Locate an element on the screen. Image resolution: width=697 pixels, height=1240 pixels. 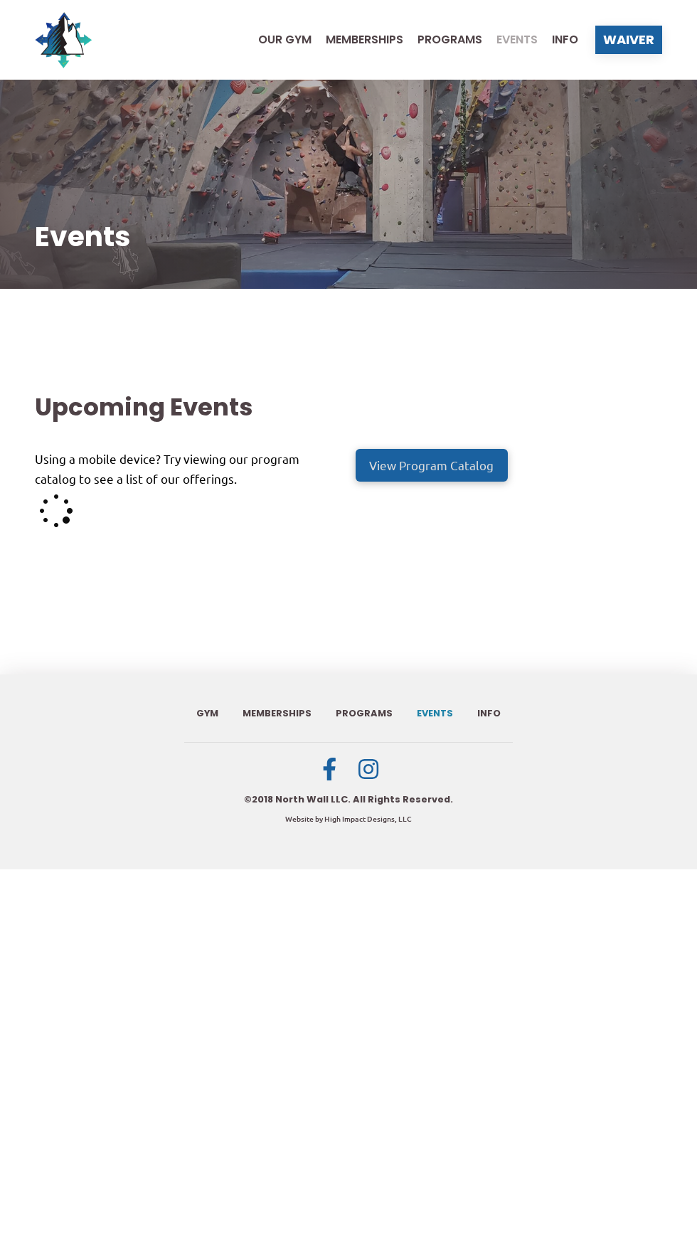
span: Our Gym is located at coordinates (285, 40).